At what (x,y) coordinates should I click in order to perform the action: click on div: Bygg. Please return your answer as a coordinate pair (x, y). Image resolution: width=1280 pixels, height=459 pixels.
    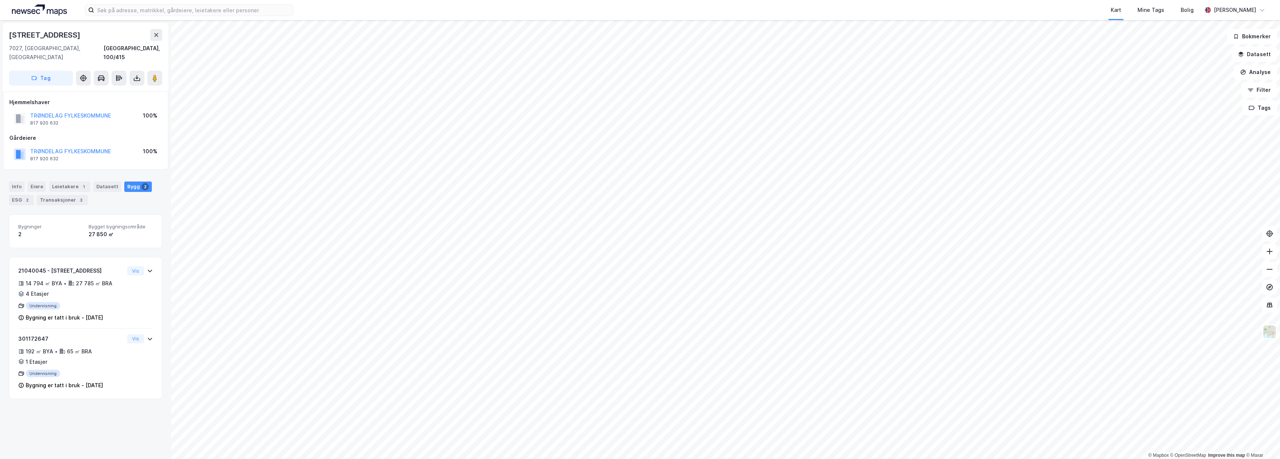
    Looking at the image, I should click on (138, 187).